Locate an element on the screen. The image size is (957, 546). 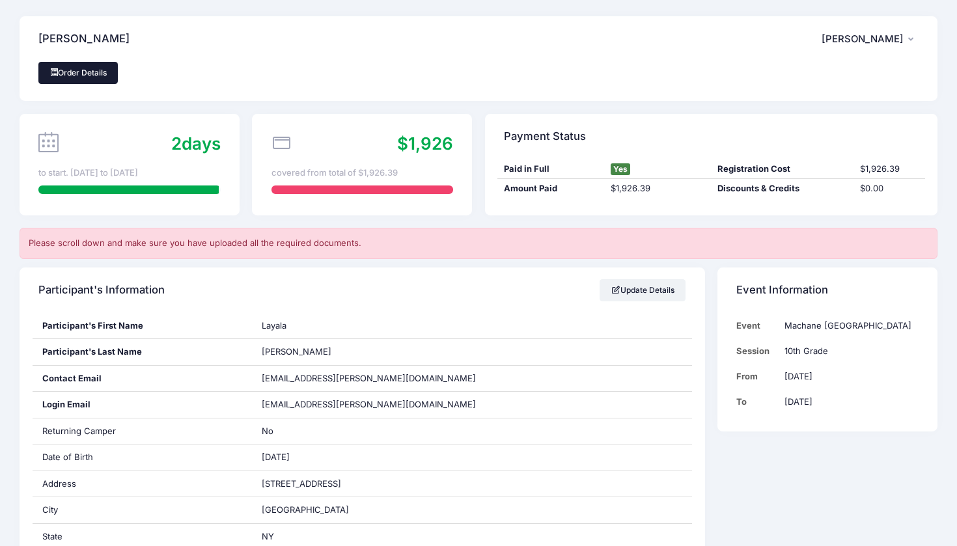
div: Paid in Full is located at coordinates (551, 169).